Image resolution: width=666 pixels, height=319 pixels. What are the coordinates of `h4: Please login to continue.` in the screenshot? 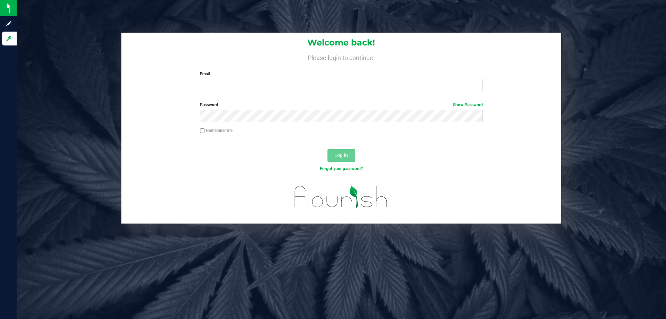 It's located at (341, 57).